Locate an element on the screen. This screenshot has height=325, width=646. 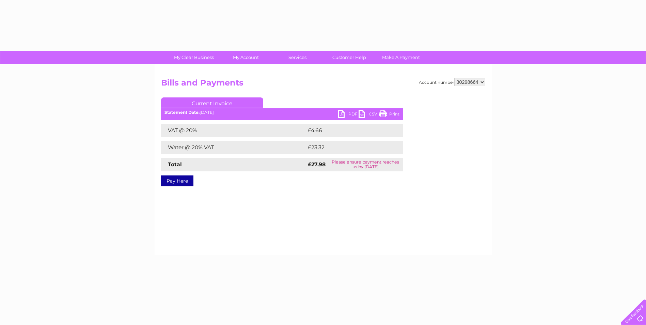
td: VAT @ 20% is located at coordinates (234, 131).